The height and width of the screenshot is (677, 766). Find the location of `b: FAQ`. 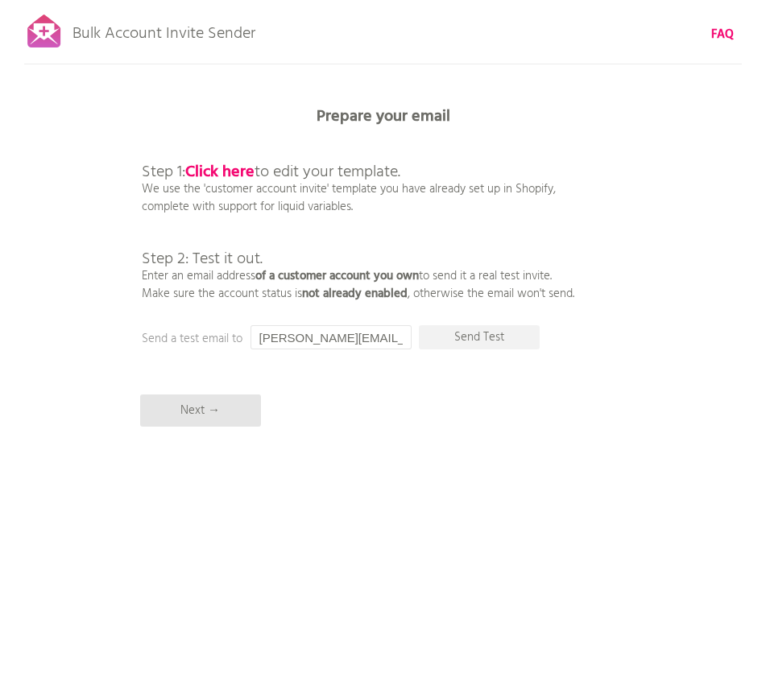

b: FAQ is located at coordinates (723, 35).